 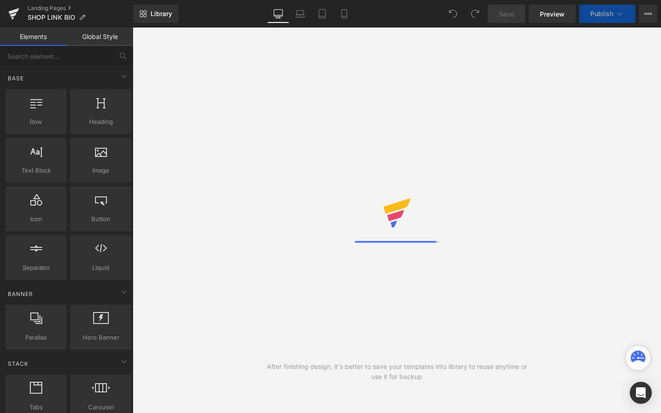 What do you see at coordinates (397, 372) in the screenshot?
I see `div: After finishing design, it's better to save your templates into library to reuse anytime or use i...` at bounding box center [397, 372].